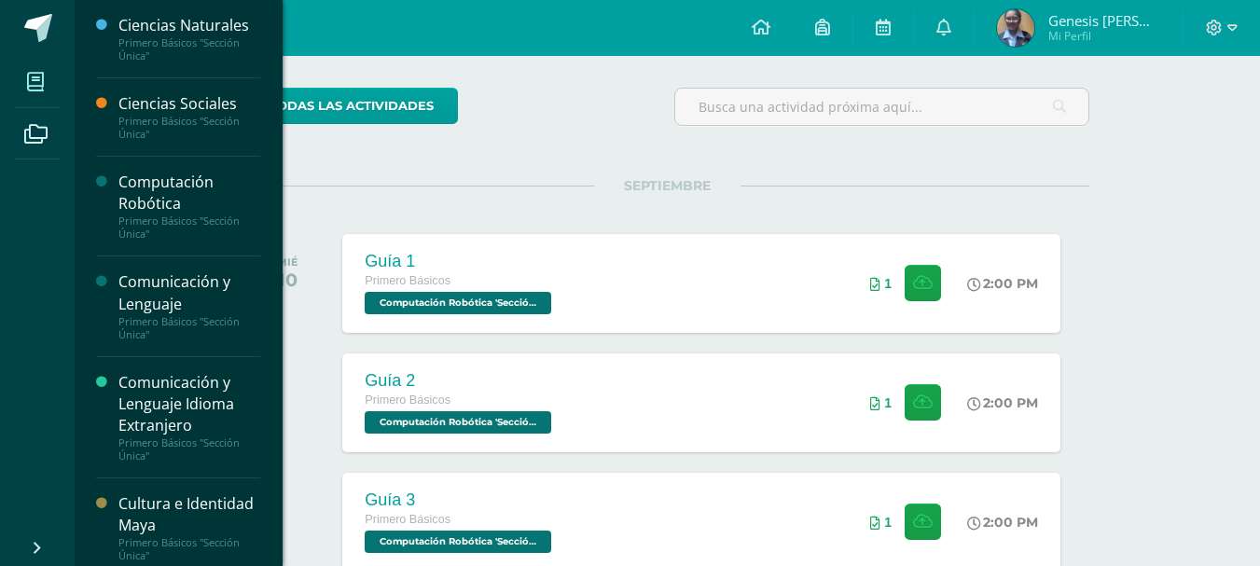 The width and height of the screenshot is (1260, 566). I want to click on div: Computación Robótica, so click(189, 193).